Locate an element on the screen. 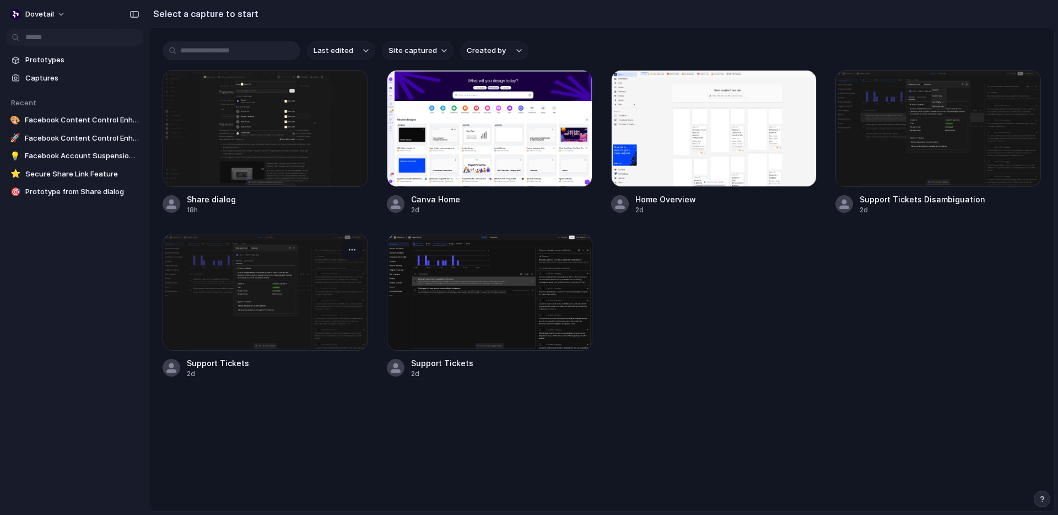  button: dovetail is located at coordinates (38, 14).